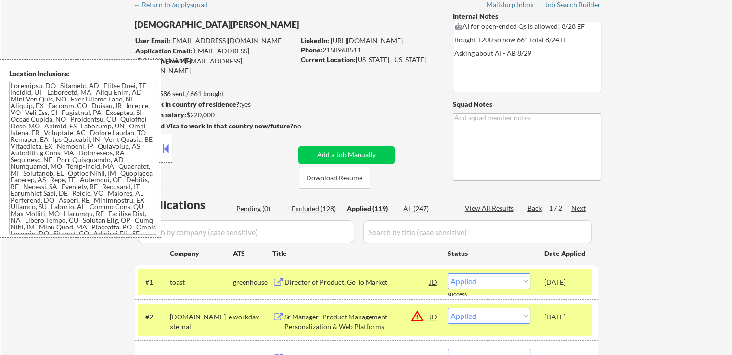 This screenshot has height=355, width=732. I want to click on div: #2, so click(154, 317).